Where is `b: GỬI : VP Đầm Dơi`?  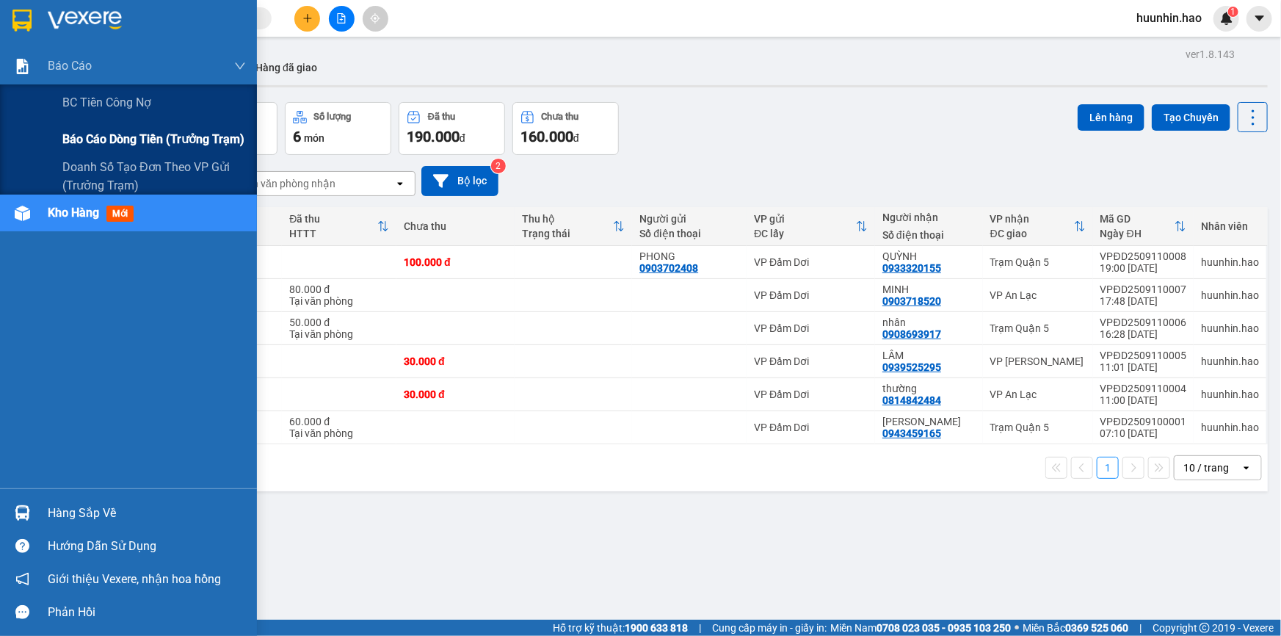 b: GỬI : VP Đầm Dơi is located at coordinates (98, 118).